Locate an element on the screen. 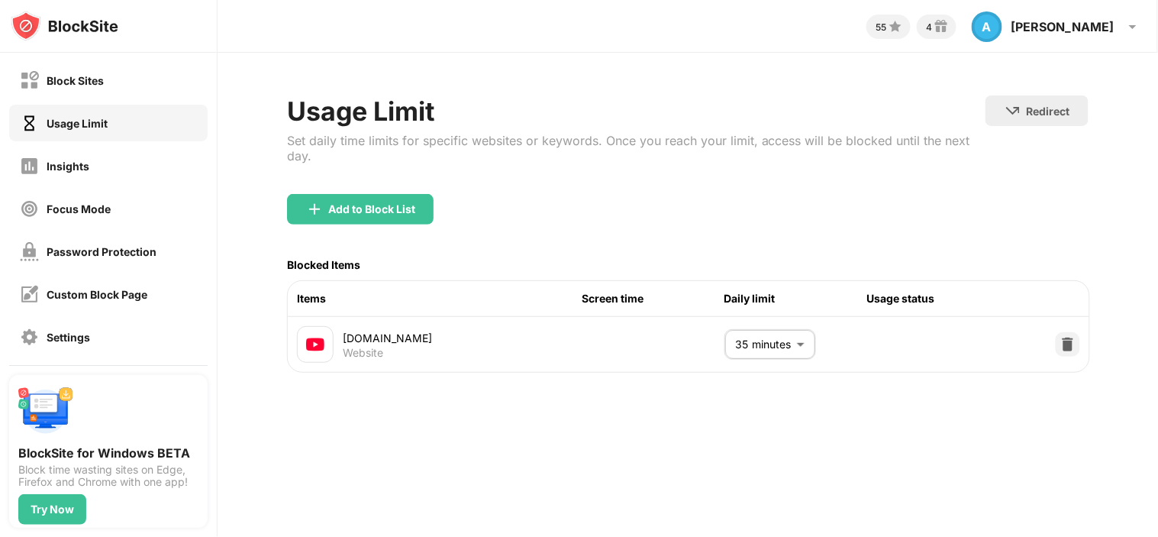 This screenshot has height=537, width=1158. div: Daily limit is located at coordinates (796, 299).